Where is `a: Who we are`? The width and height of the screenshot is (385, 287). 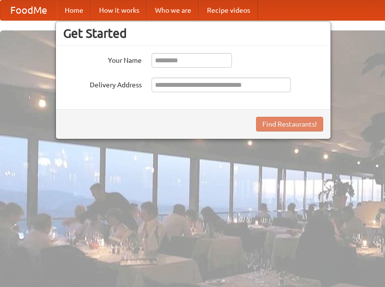
a: Who we are is located at coordinates (173, 10).